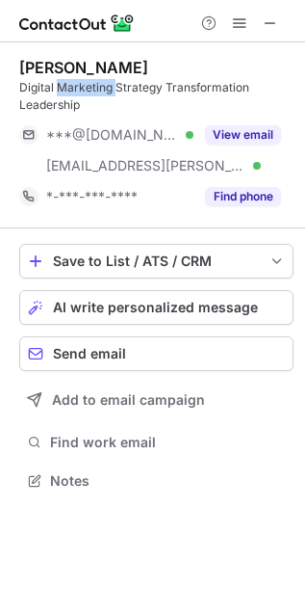 The height and width of the screenshot is (614, 305). I want to click on button: Send email, so click(156, 353).